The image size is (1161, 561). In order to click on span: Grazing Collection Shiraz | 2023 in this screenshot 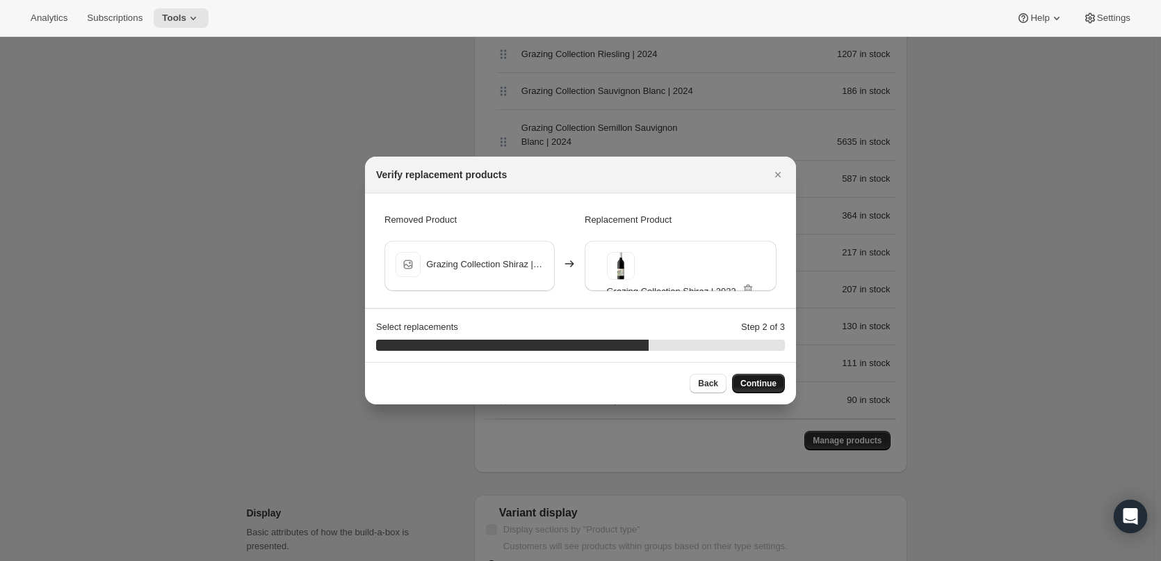, I will do `click(672, 291)`.